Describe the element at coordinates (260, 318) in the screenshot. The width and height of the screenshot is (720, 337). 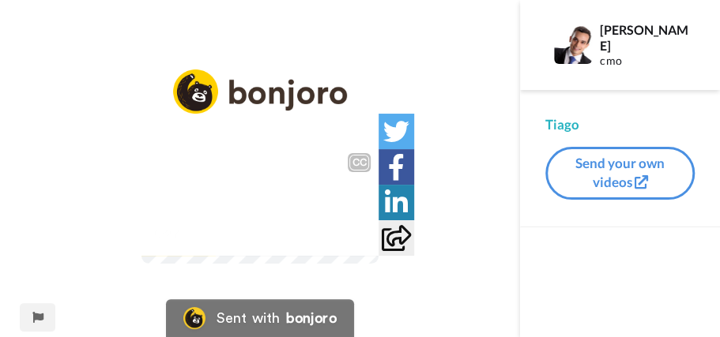
I see `a: Bonjoro LogoSent withbonjoro` at that location.